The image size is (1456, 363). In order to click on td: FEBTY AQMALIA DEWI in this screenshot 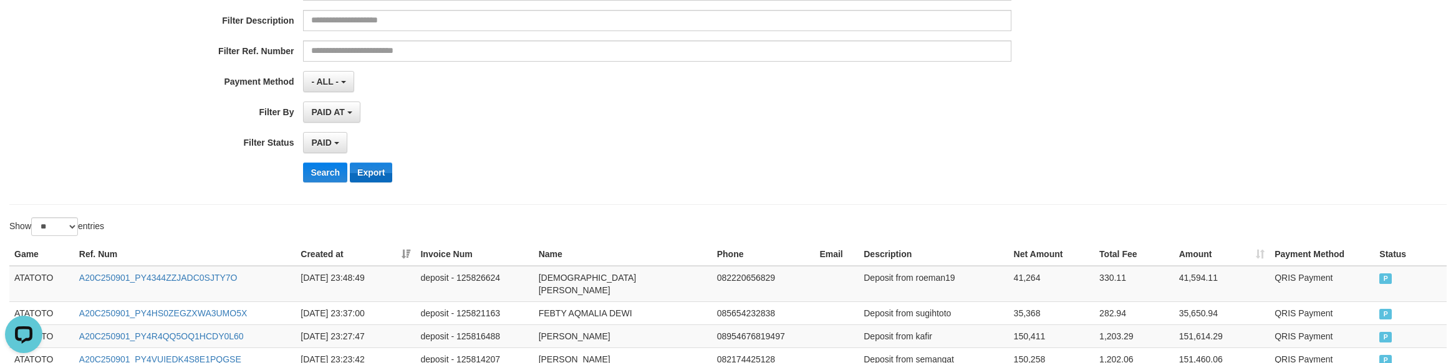, I will do `click(623, 313)`.